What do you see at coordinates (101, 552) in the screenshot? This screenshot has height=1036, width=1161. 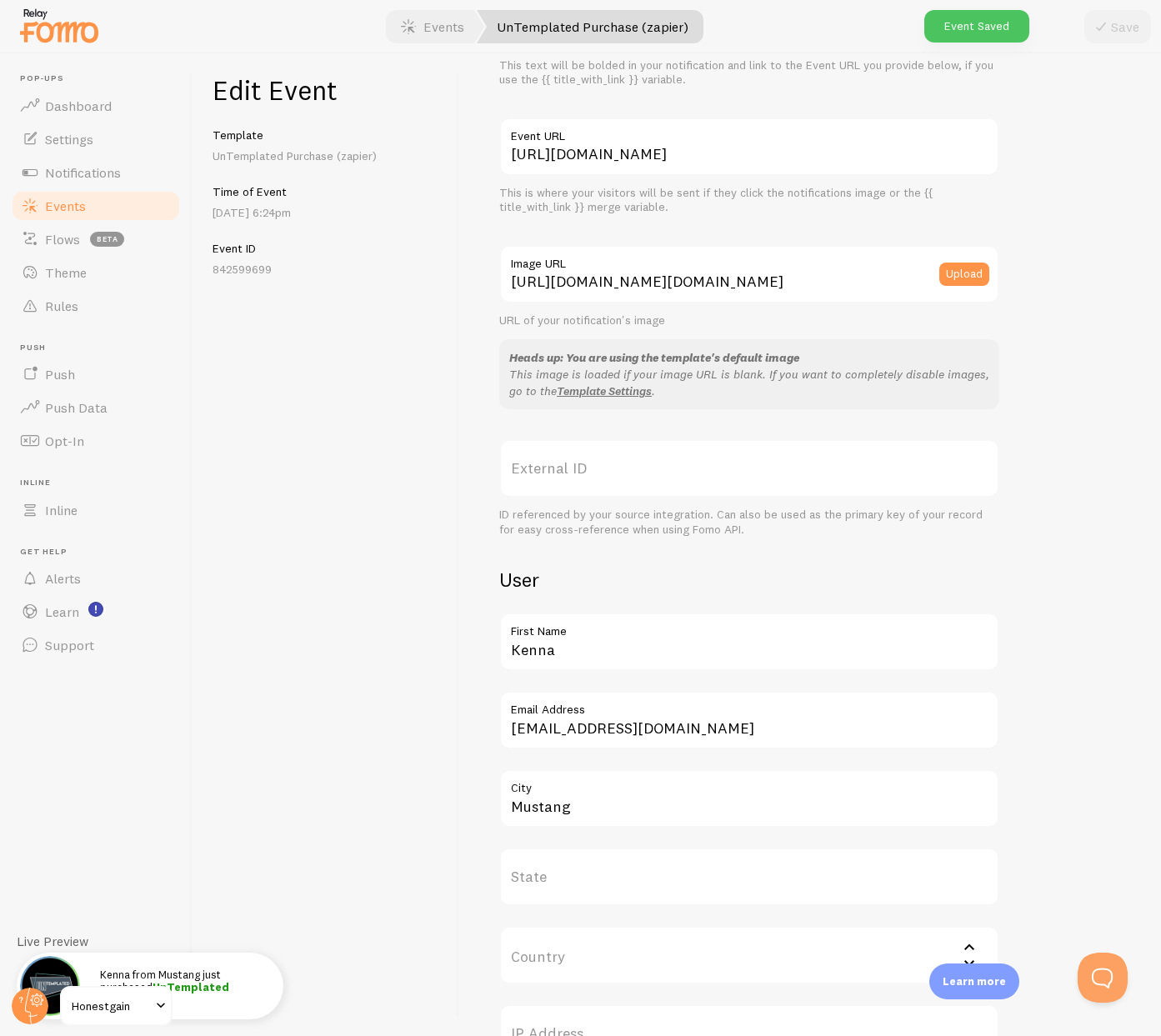 I see `span: Get Help` at bounding box center [101, 552].